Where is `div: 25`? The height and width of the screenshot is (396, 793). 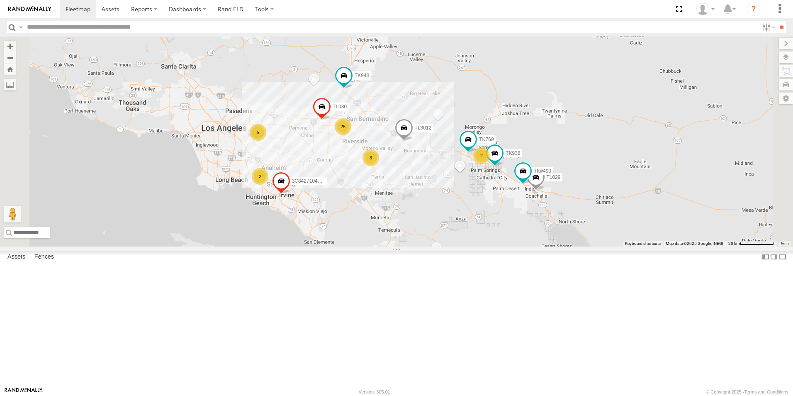
div: 25 is located at coordinates (343, 127).